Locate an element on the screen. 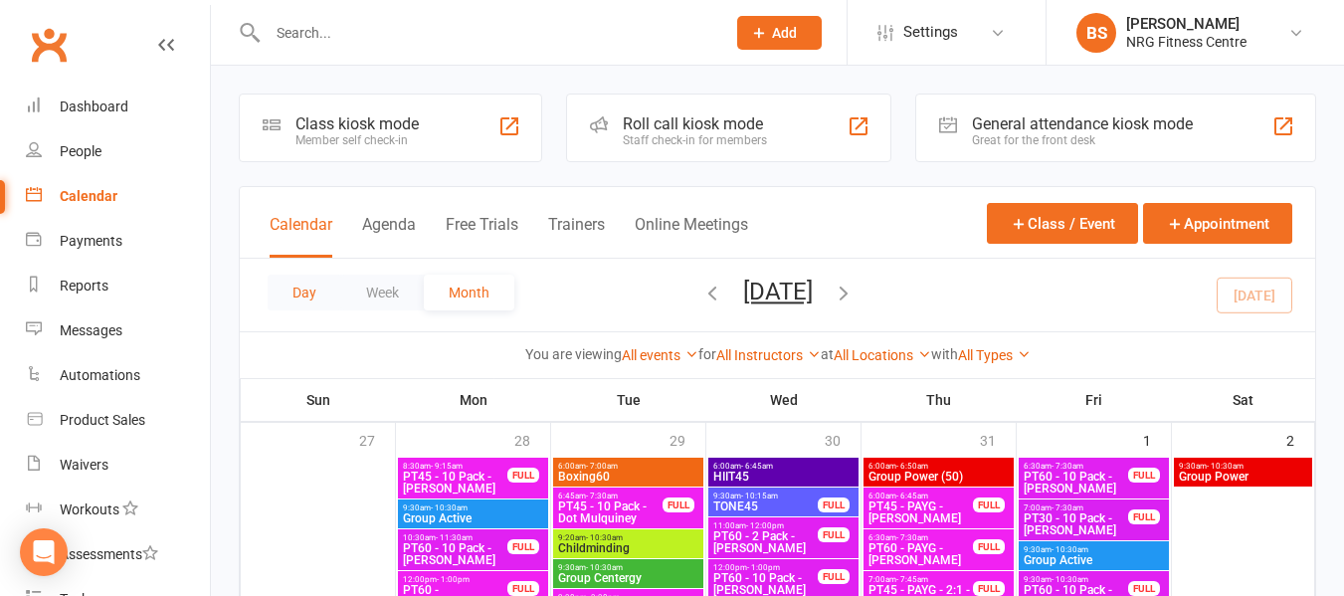 This screenshot has height=596, width=1344. button: Week is located at coordinates (382, 292).